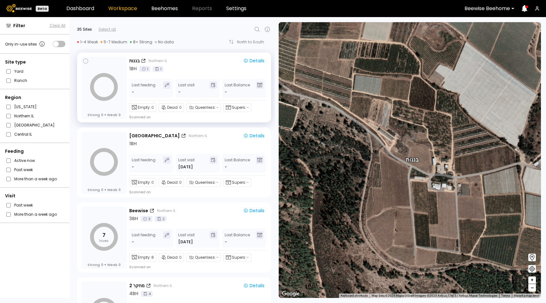 The image size is (546, 303). I want to click on a: Report a map error, so click(526, 295).